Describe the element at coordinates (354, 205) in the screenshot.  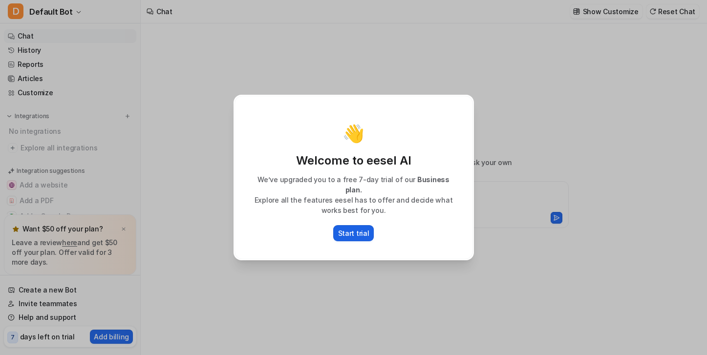
I see `p: Explore all the features eesel has to offer and decide what works best for you.` at that location.